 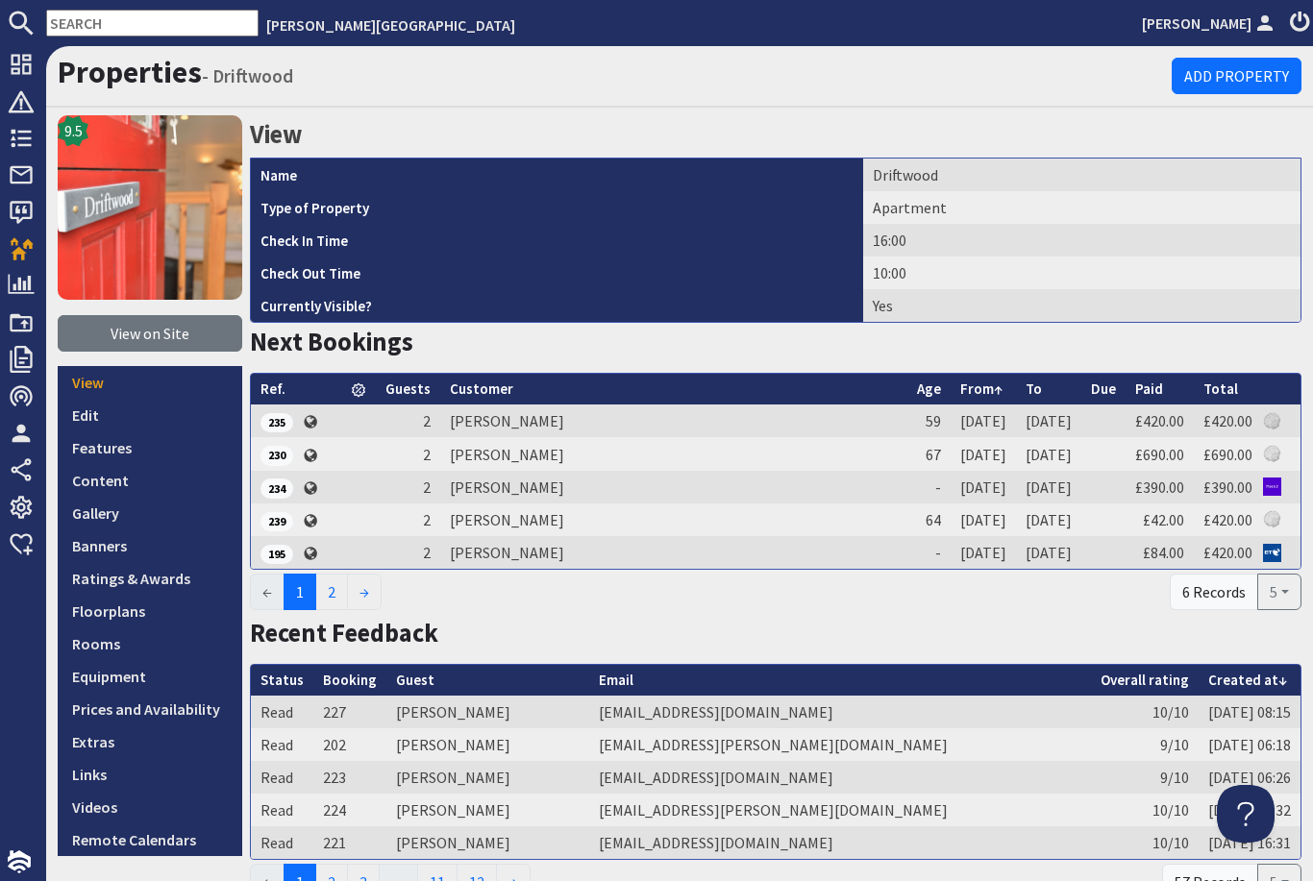 What do you see at coordinates (556, 306) in the screenshot?
I see `th: Currently Visible?` at bounding box center [556, 306].